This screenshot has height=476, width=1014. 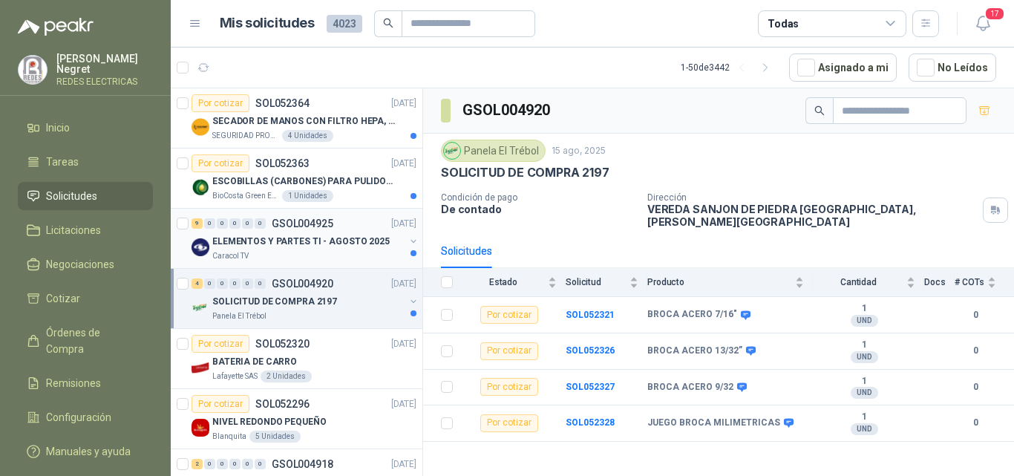 I want to click on h1: Mis solicitudes, so click(x=267, y=23).